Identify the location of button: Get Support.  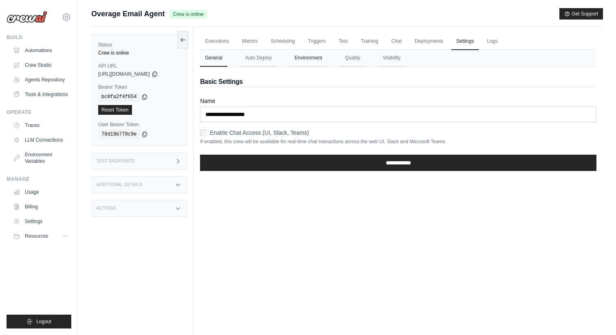
(581, 14).